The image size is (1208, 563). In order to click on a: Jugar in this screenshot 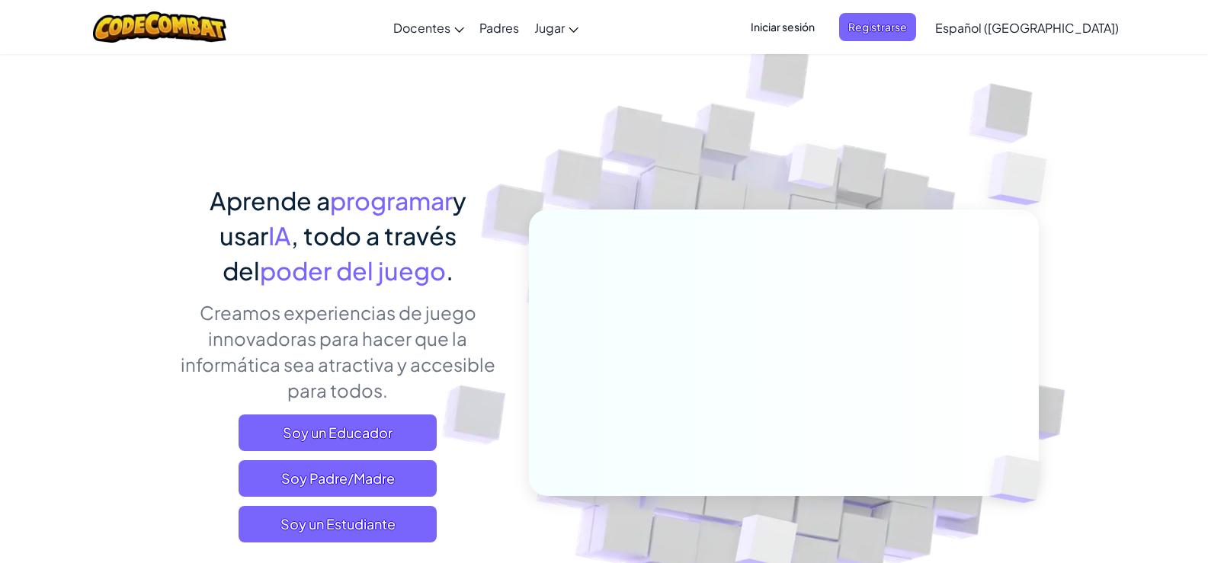, I will do `click(556, 27)`.